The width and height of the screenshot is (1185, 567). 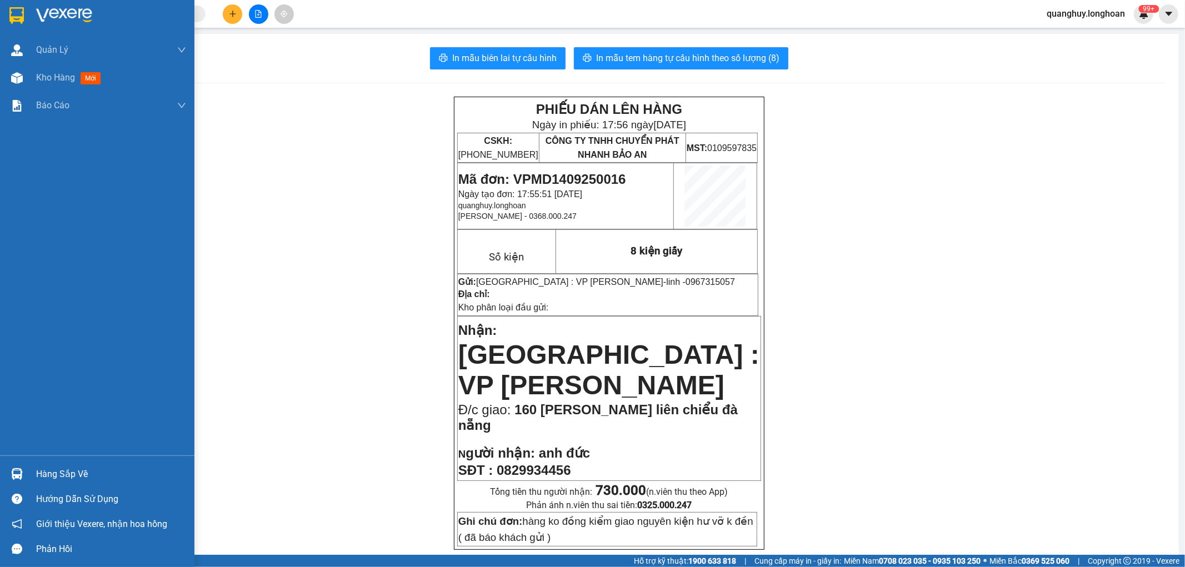 What do you see at coordinates (284, 14) in the screenshot?
I see `span: aim` at bounding box center [284, 14].